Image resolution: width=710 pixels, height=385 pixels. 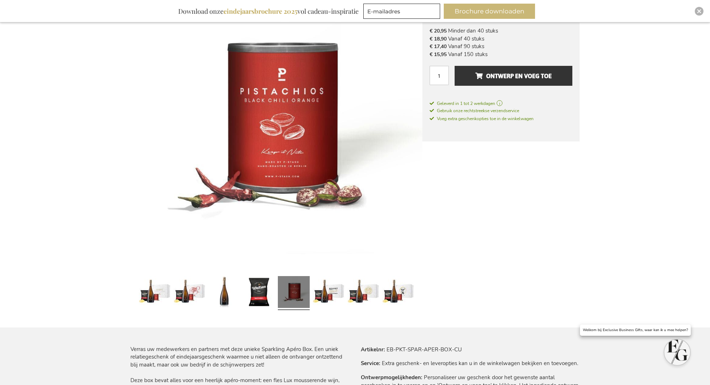 I want to click on span: € 15,95, so click(x=438, y=54).